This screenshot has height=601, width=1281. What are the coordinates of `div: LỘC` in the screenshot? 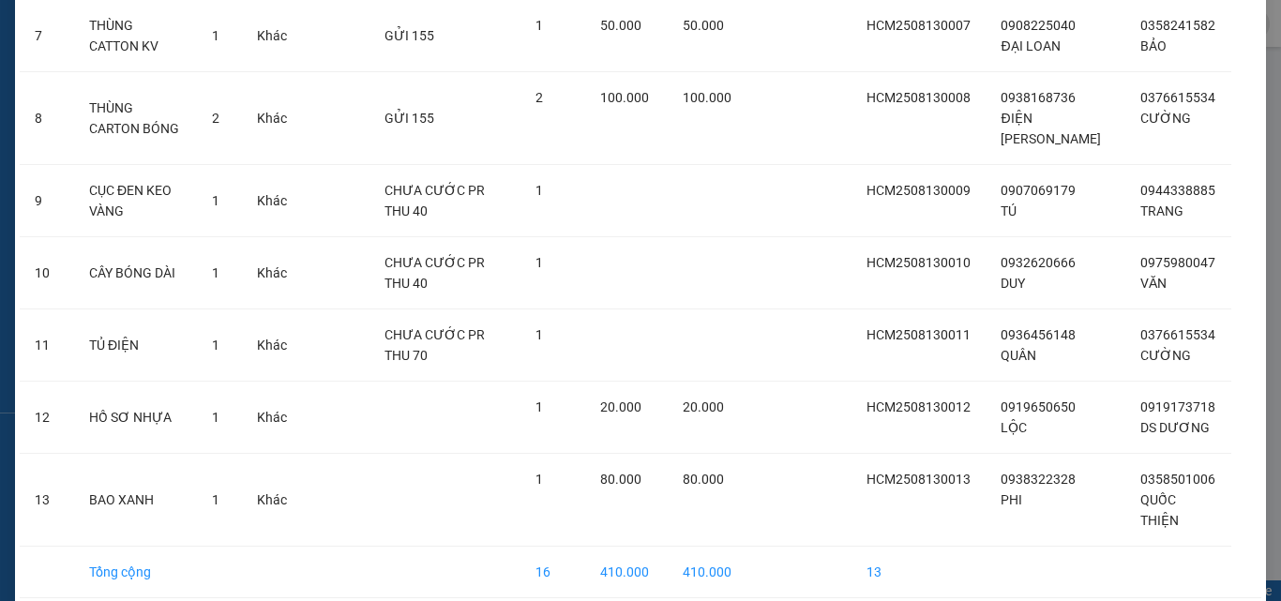 It's located at (91, 69).